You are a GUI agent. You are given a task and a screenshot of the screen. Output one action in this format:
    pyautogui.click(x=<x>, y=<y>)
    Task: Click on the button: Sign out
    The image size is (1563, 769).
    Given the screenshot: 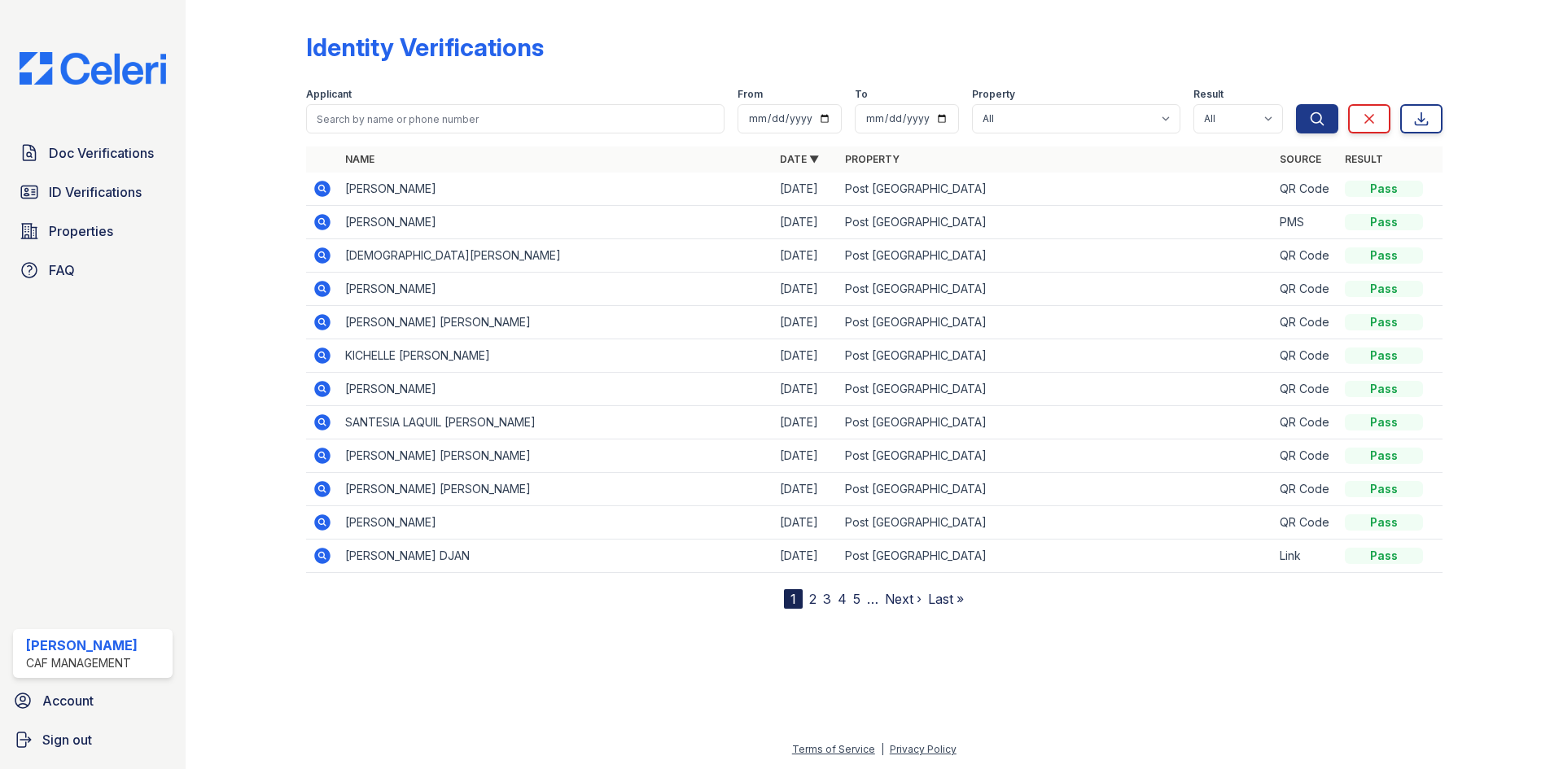 What is the action you would take?
    pyautogui.click(x=93, y=740)
    